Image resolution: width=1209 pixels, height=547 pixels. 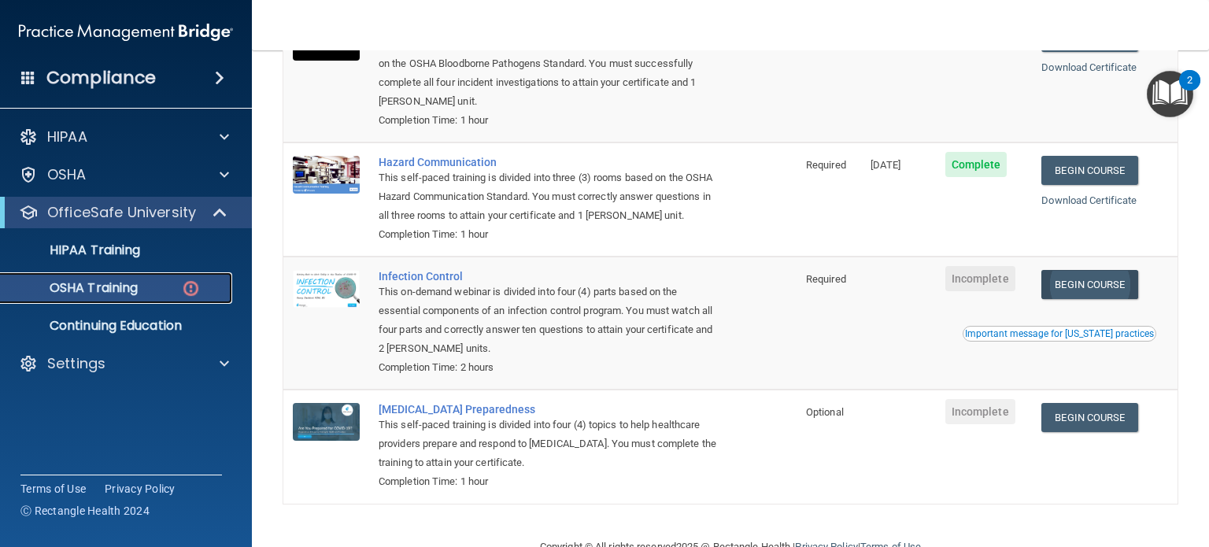 I want to click on div: This on-demand webinar is divided into four (4) parts based on the essential components of an inf..., so click(x=548, y=320).